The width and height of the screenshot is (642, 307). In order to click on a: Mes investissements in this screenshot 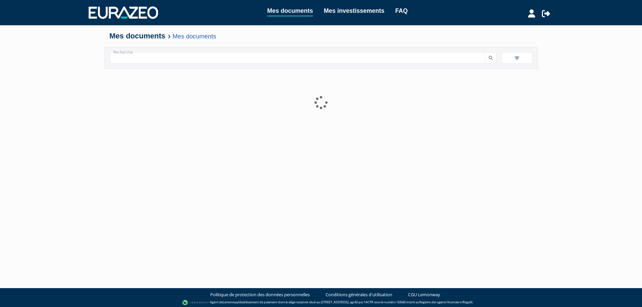, I will do `click(354, 11)`.